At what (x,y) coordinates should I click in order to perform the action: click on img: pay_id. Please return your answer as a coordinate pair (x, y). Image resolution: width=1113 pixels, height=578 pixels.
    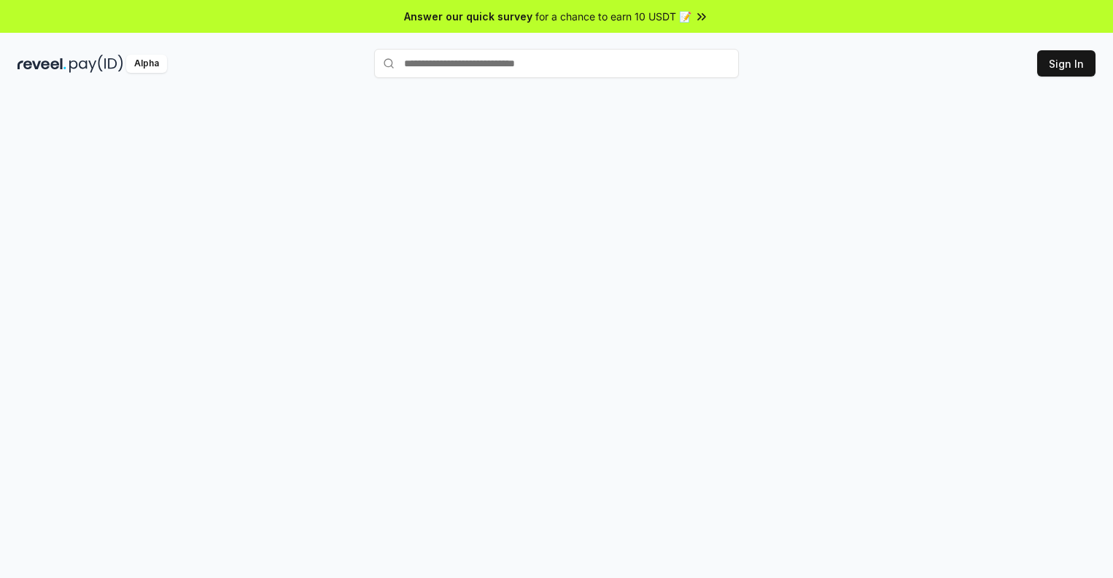
    Looking at the image, I should click on (96, 63).